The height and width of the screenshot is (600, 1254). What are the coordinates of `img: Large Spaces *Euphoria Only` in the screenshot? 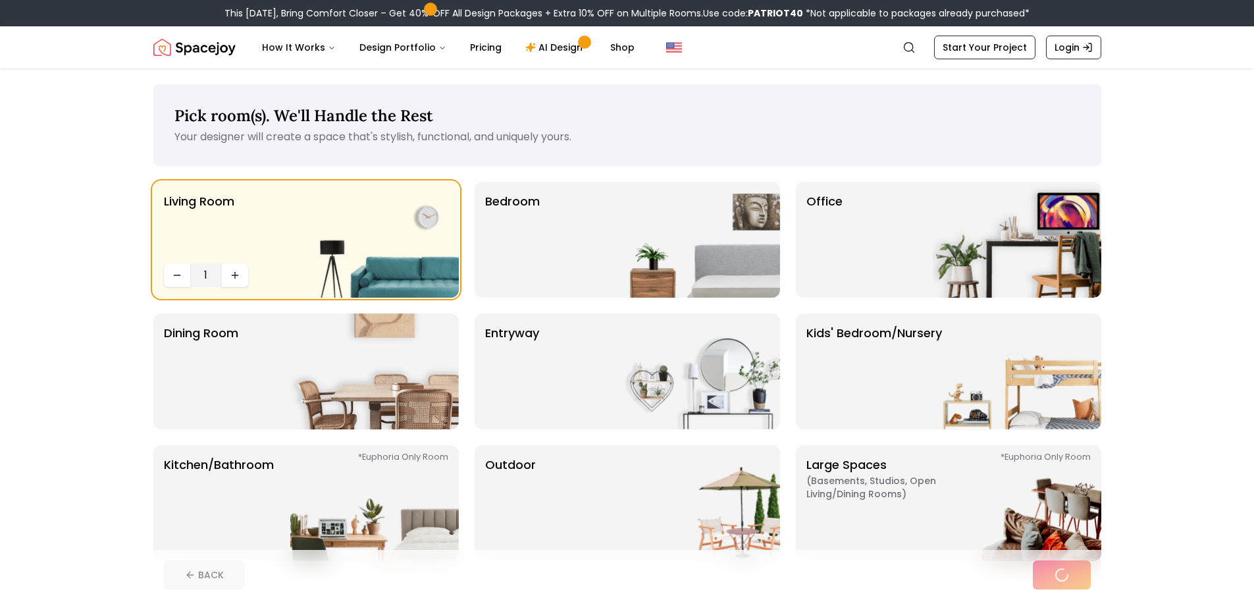 It's located at (1017, 503).